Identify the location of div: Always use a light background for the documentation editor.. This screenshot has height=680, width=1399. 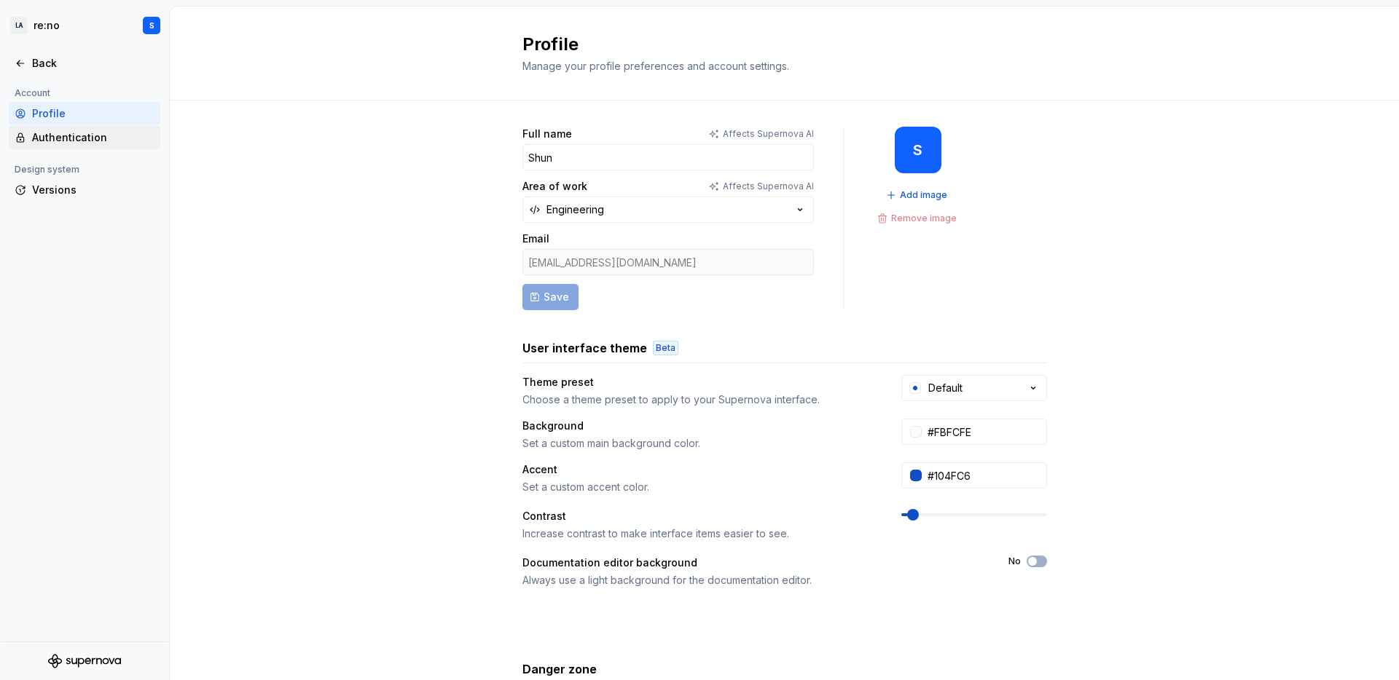
(752, 581).